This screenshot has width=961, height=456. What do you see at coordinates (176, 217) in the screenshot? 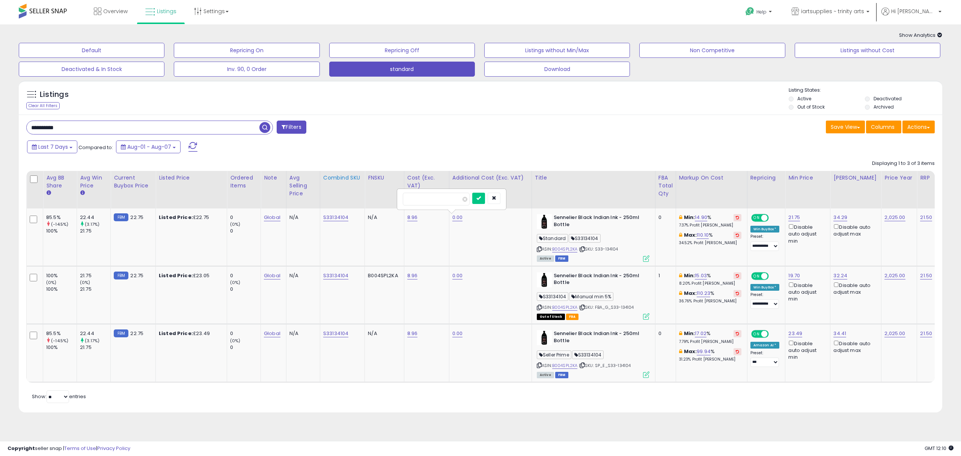
I see `b: Listed Price:` at bounding box center [176, 217].